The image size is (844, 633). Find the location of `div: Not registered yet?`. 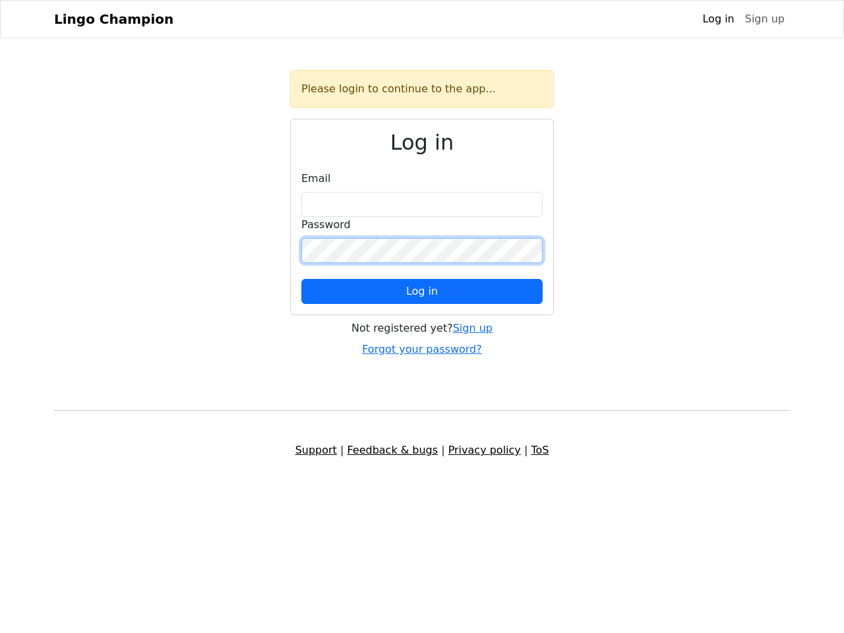

div: Not registered yet? is located at coordinates (422, 328).